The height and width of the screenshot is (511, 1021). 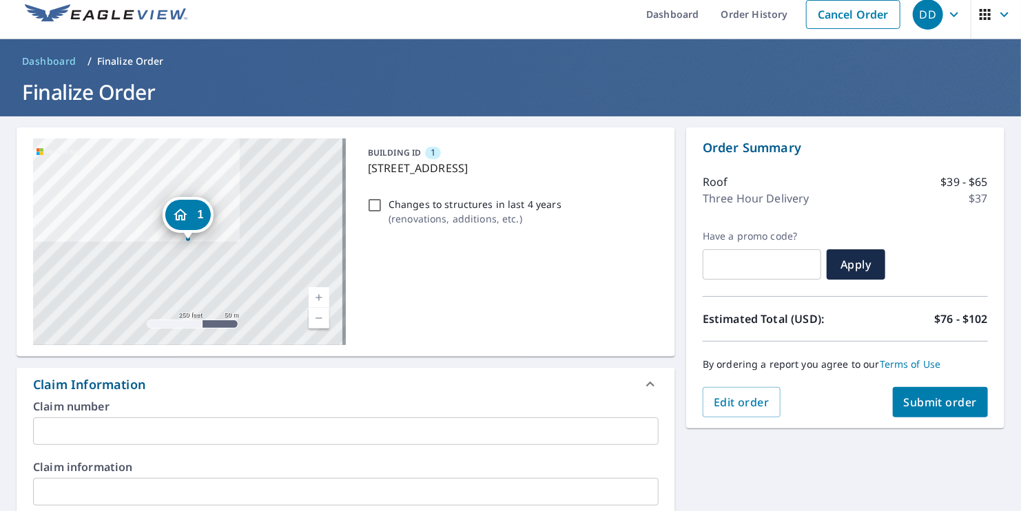 I want to click on p: $37, so click(x=978, y=198).